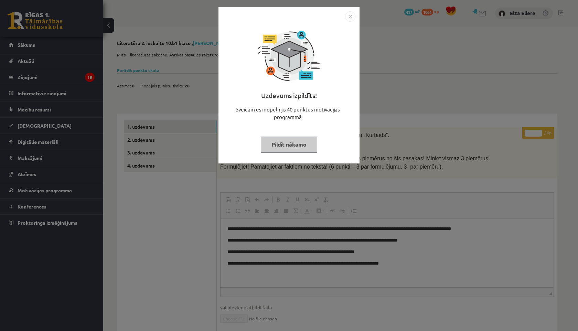  What do you see at coordinates (166, 28) in the screenshot?
I see `body: Editor, wiswyg-editor-user-answer-47433912193620` at bounding box center [166, 28].